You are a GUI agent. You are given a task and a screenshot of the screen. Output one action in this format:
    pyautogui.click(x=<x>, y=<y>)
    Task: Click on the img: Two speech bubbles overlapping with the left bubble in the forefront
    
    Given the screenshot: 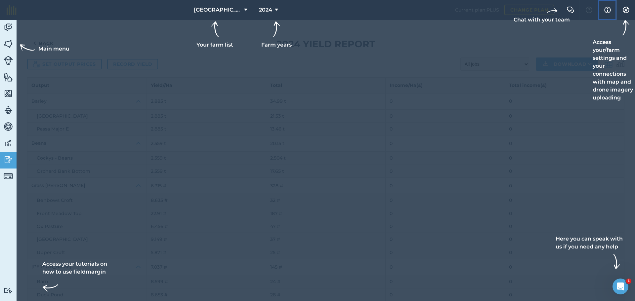 What is the action you would take?
    pyautogui.click(x=570, y=10)
    